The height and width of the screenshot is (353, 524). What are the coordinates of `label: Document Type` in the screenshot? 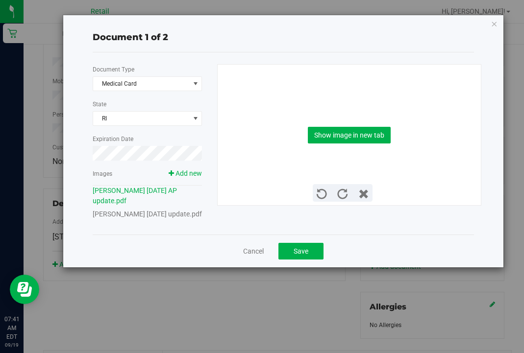 It's located at (113, 70).